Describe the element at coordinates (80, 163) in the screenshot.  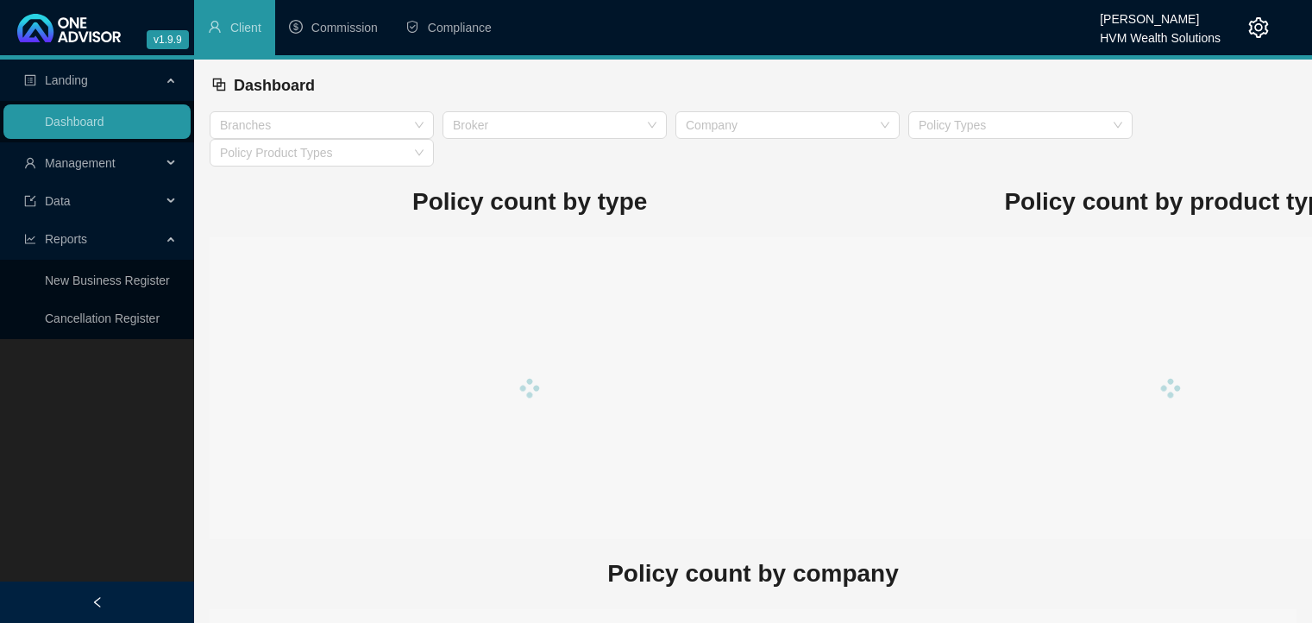
I see `span: Management` at that location.